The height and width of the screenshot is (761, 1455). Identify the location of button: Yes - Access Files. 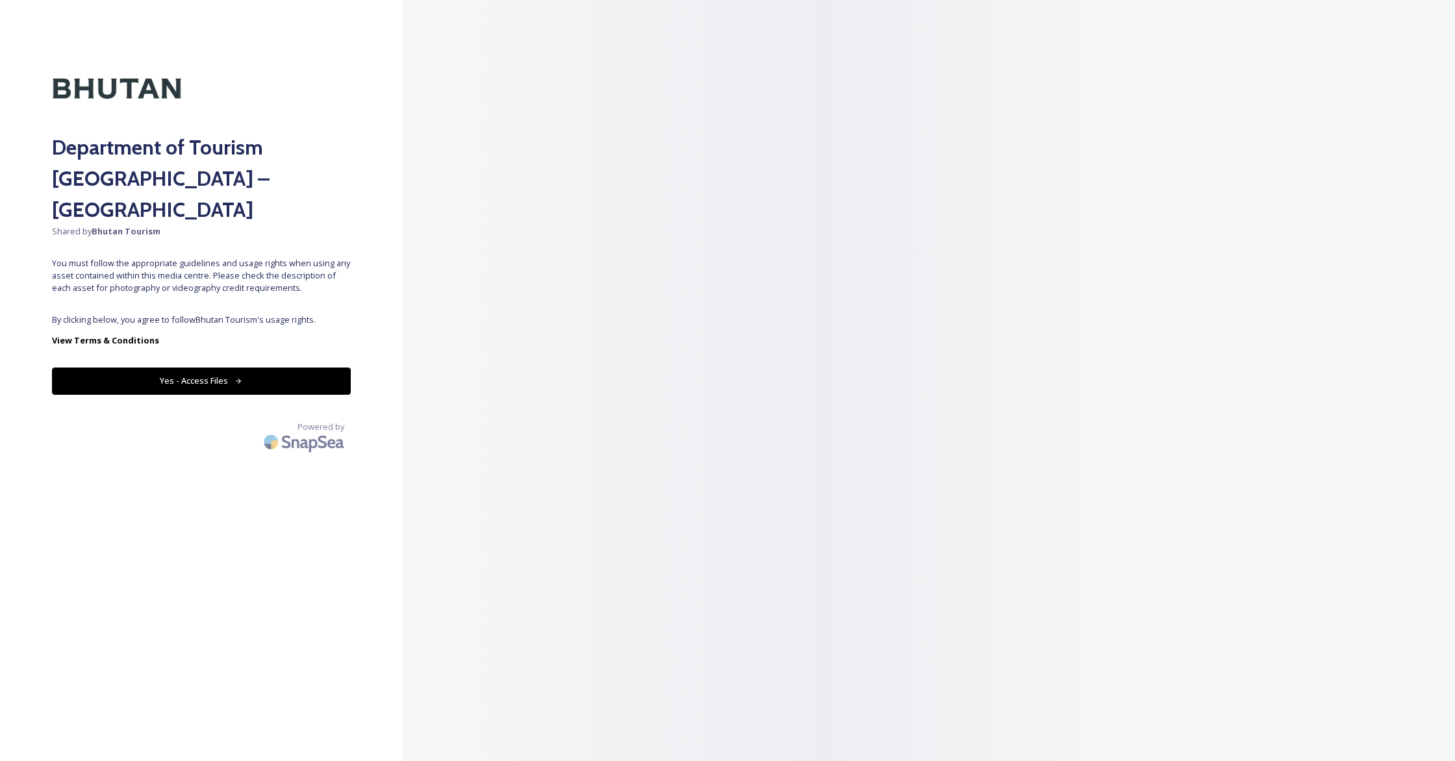
(201, 381).